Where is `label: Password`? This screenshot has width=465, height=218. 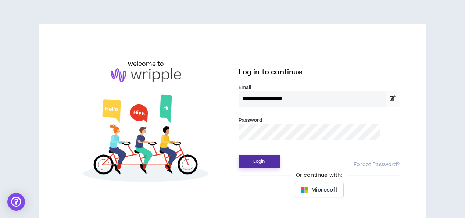 label: Password is located at coordinates (250, 120).